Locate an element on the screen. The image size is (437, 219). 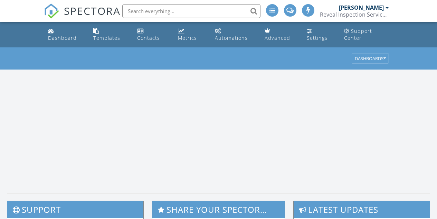
div: Settings is located at coordinates (317, 38).